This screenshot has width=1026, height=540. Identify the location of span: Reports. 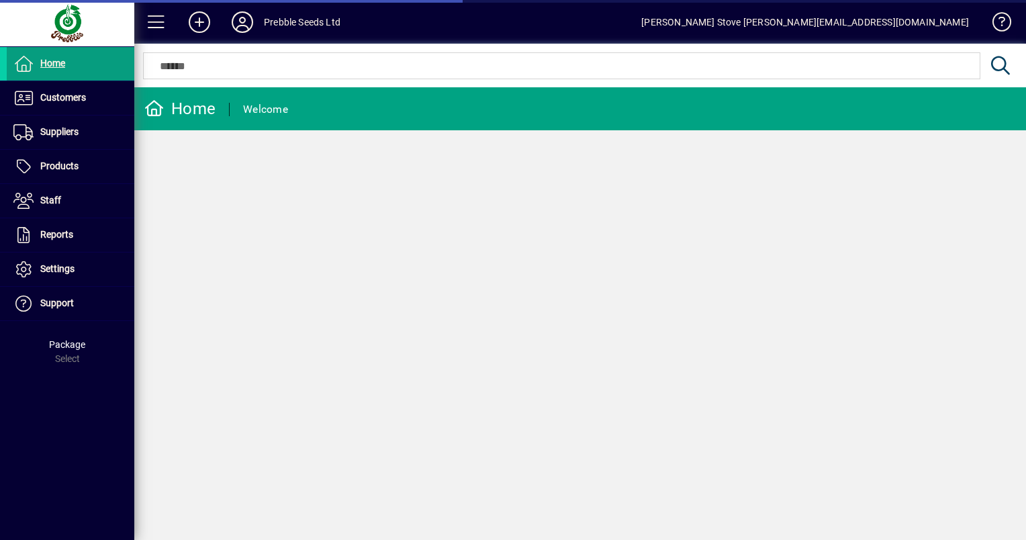
(56, 234).